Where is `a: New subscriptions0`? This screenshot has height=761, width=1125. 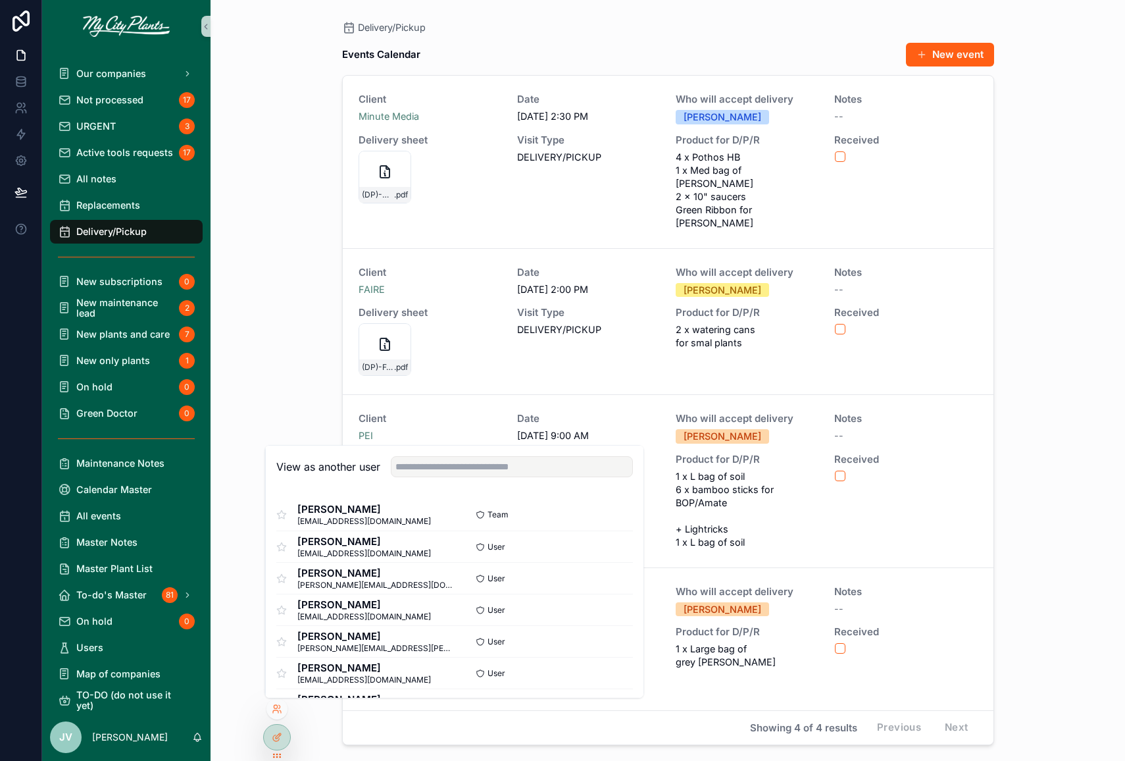
a: New subscriptions0 is located at coordinates (126, 282).